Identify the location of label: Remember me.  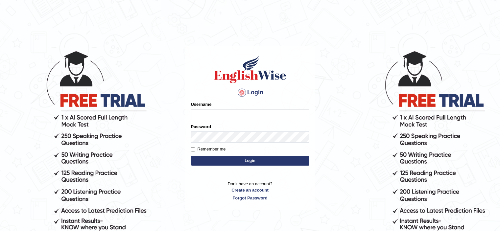
(208, 149).